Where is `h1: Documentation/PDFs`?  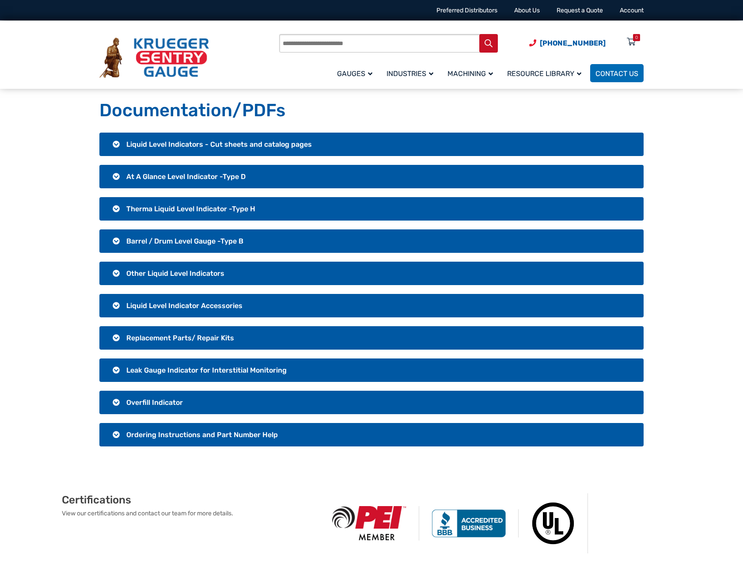 h1: Documentation/PDFs is located at coordinates (372, 110).